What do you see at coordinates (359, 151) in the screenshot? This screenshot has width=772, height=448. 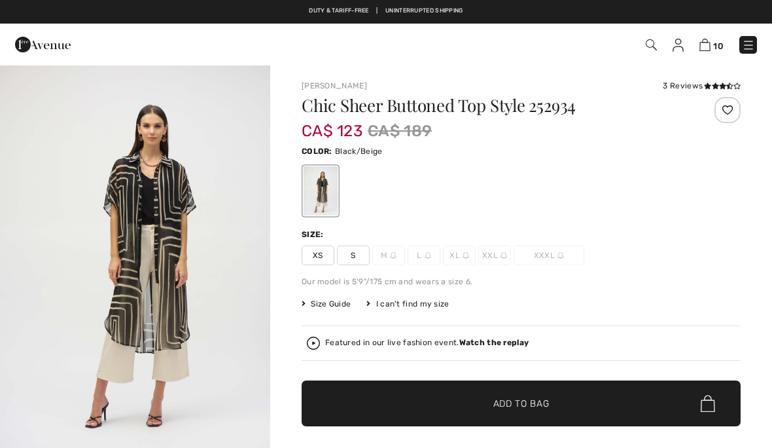 I see `span: Black/Beige` at bounding box center [359, 151].